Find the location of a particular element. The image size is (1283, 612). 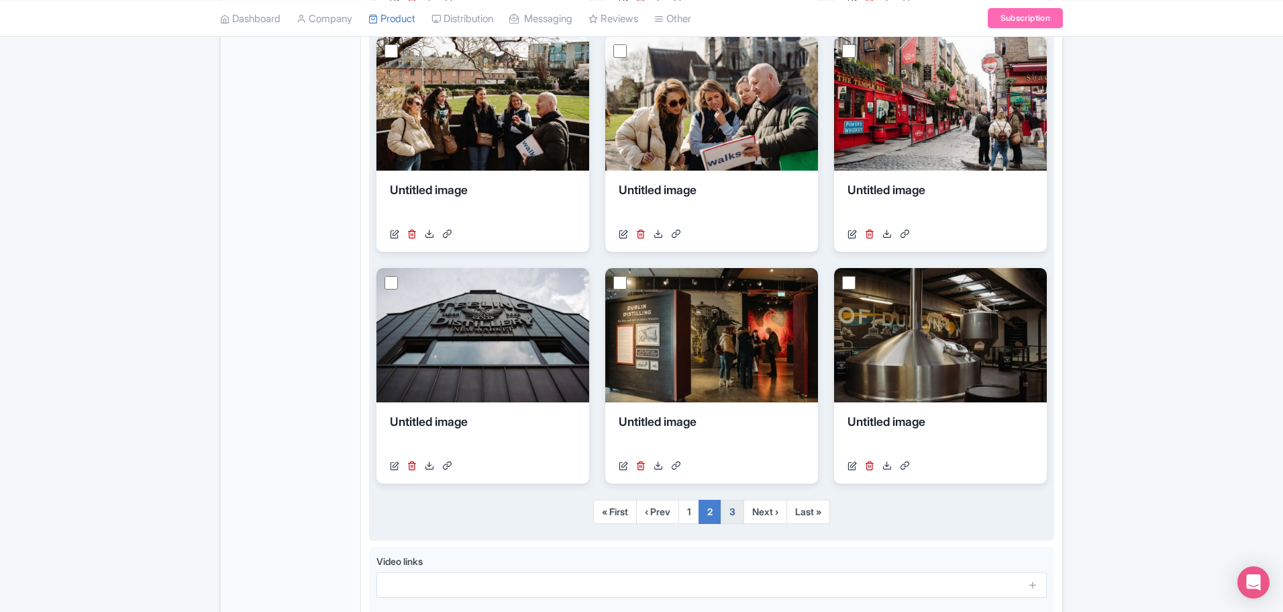

a: ‹ Prev is located at coordinates (658, 512).